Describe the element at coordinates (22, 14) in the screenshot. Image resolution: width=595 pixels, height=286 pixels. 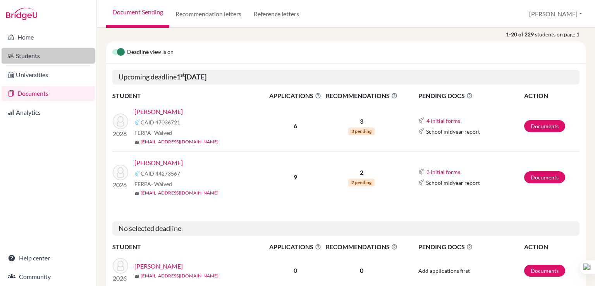
I see `img: Bridge-U` at that location.